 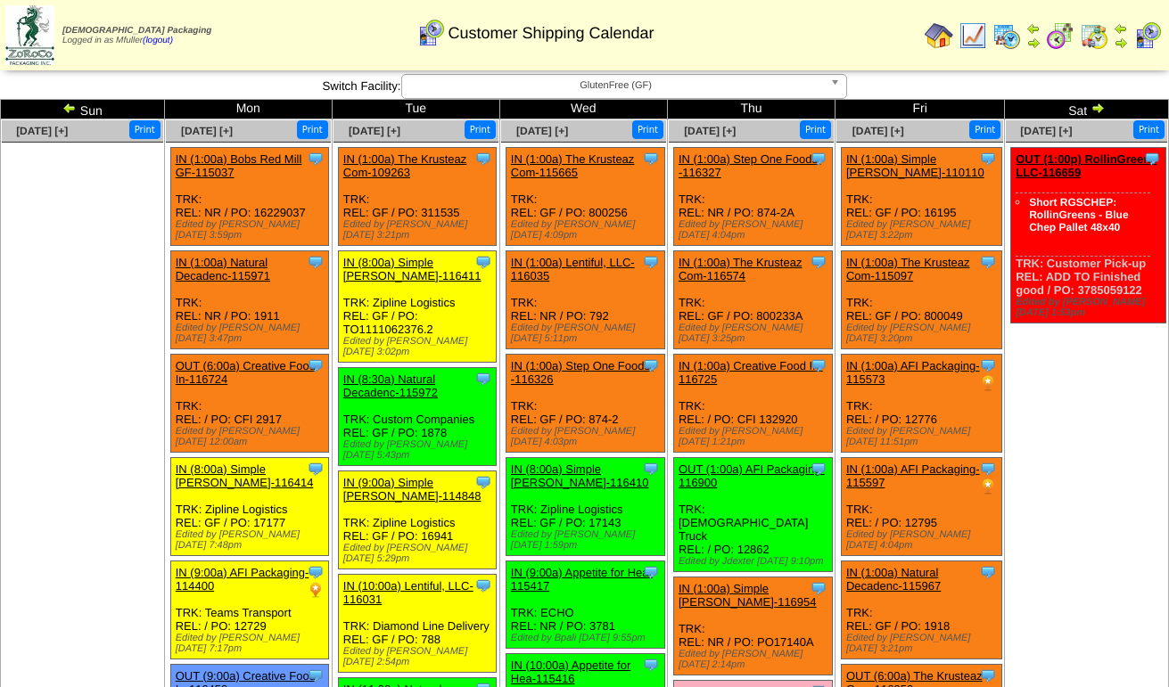 What do you see at coordinates (390, 386) in the screenshot?
I see `a: IN (8:30a) Natural Decadenc-115972` at bounding box center [390, 386].